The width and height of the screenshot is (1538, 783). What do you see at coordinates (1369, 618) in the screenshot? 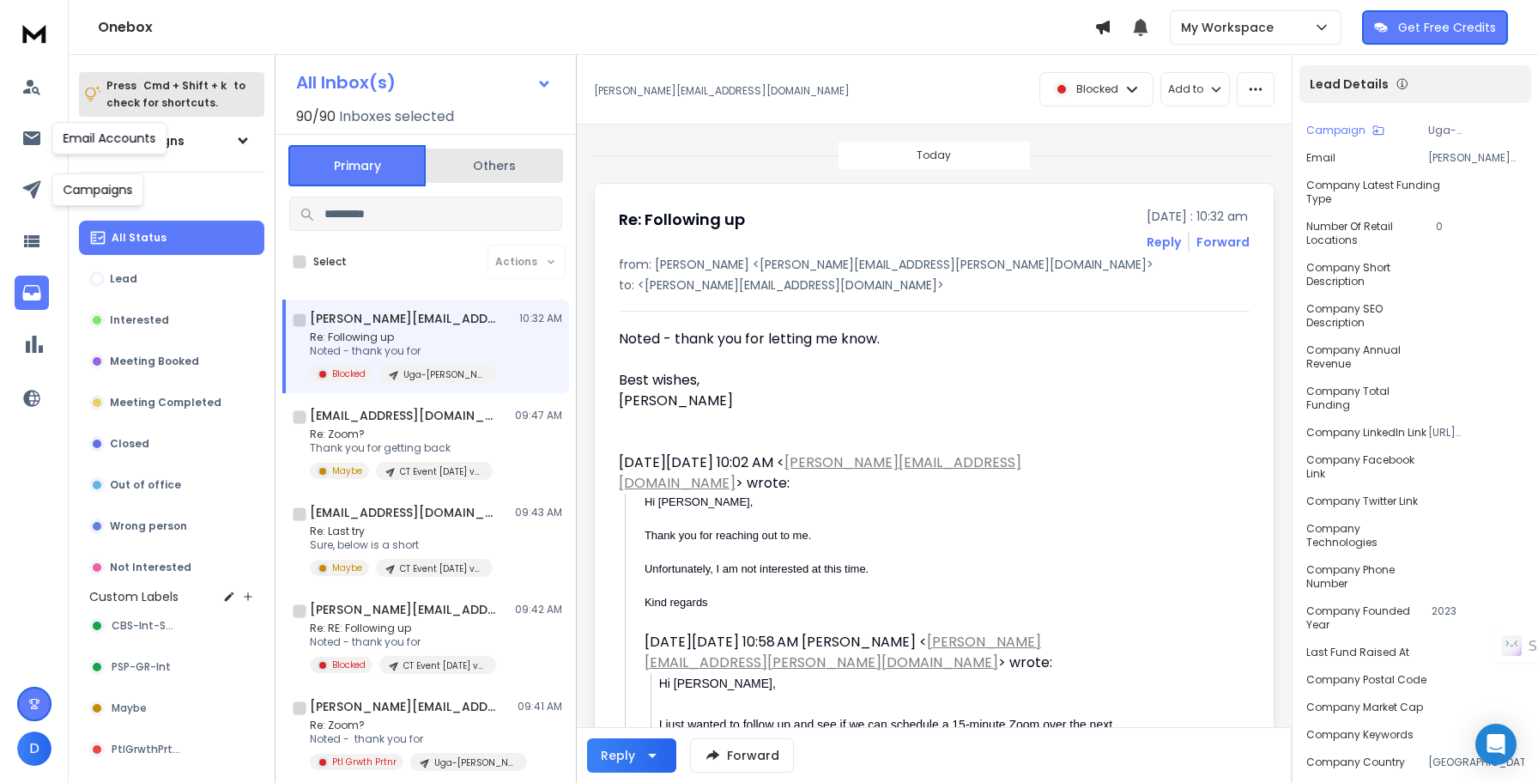
I see `p: Company Founded Year` at bounding box center [1369, 618].